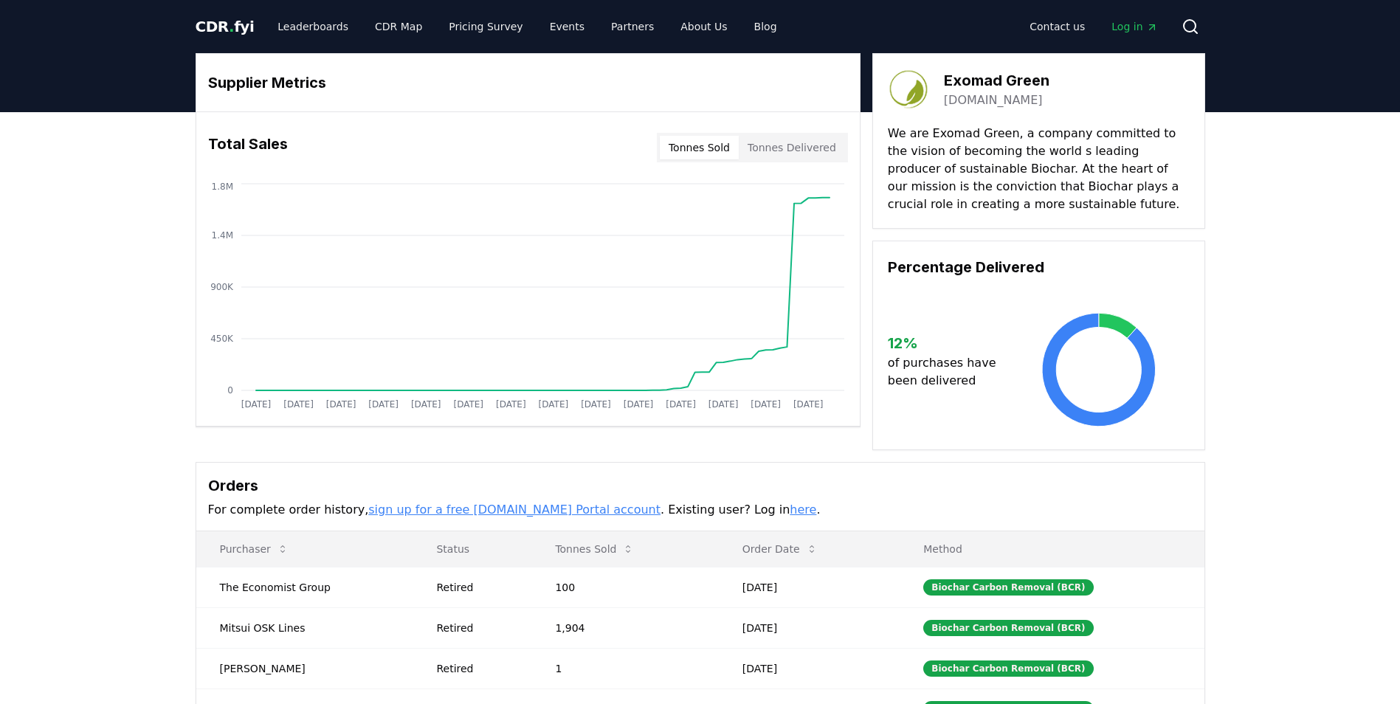 The image size is (1400, 704). I want to click on td: 100, so click(624, 587).